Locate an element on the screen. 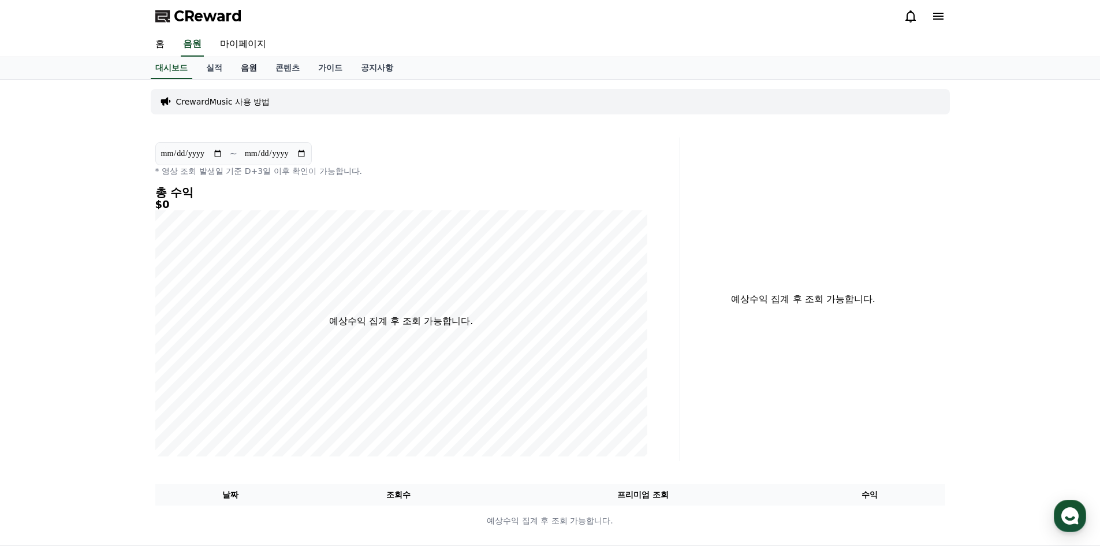 This screenshot has height=546, width=1100. p: CrewardMusic 사용 방법 is located at coordinates (223, 102).